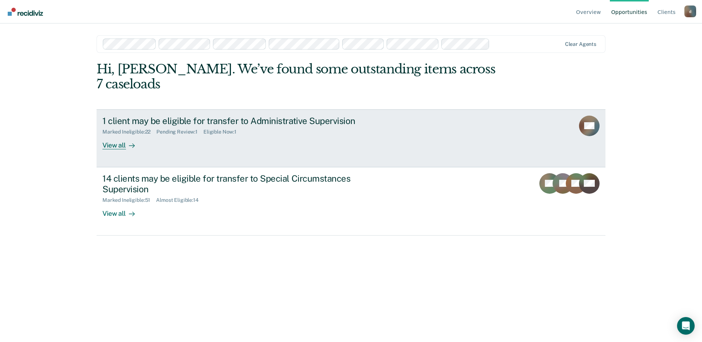 This screenshot has width=702, height=342. I want to click on a: 1 client may be eligible for transfer to Administrative SupervisionMarked Ineligible:22Pending Re..., so click(351, 139).